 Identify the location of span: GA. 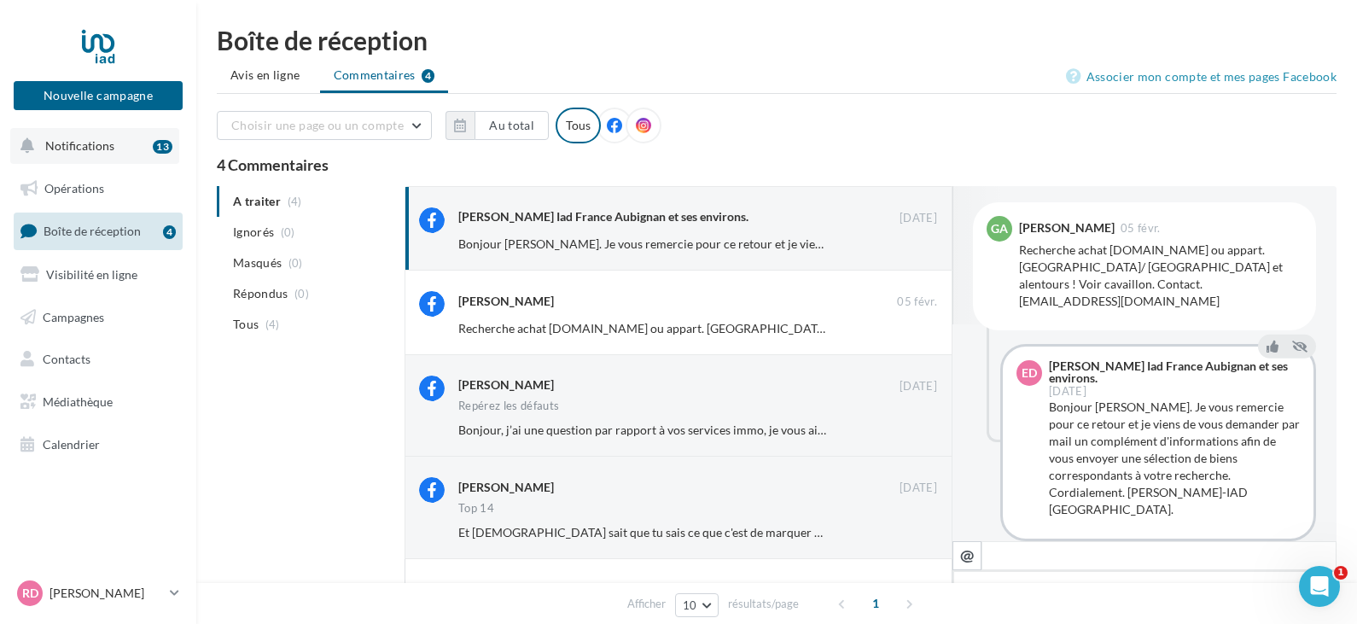
(999, 229).